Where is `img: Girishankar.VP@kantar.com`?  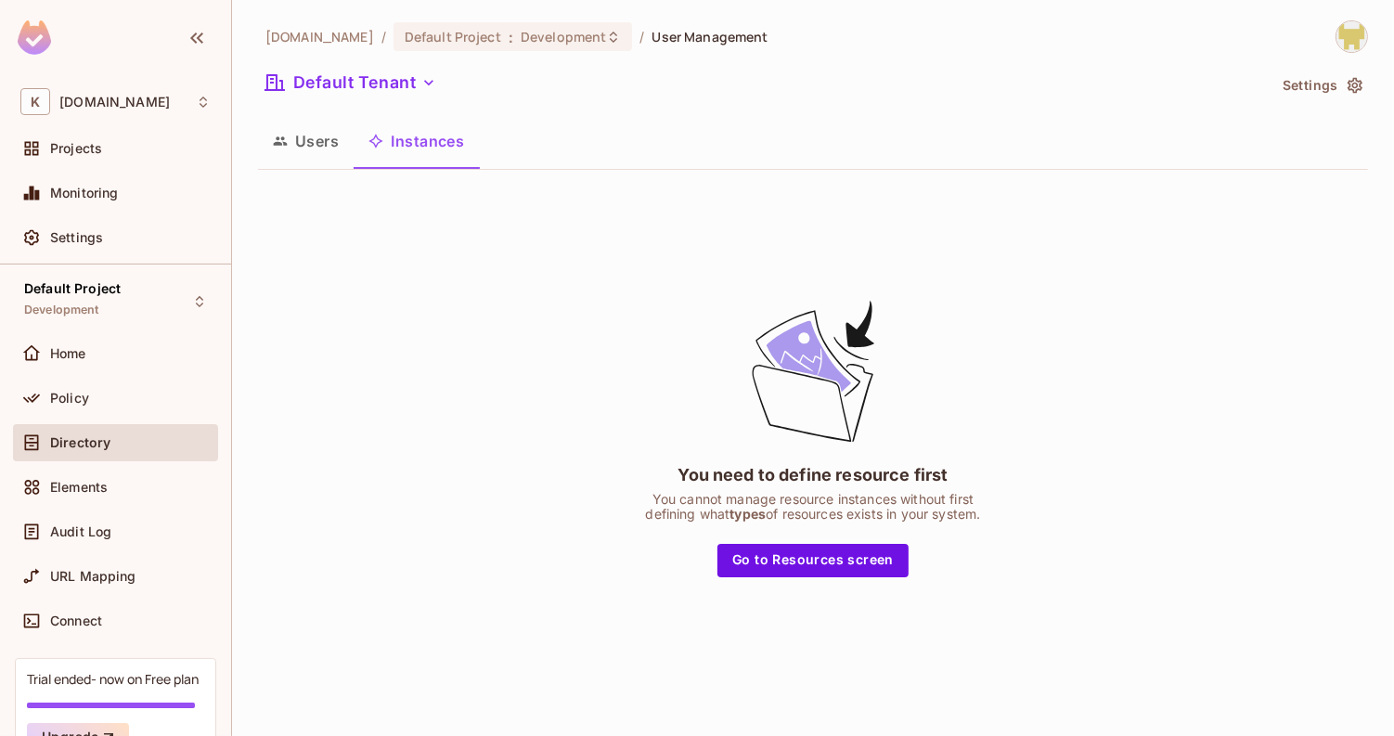
img: Girishankar.VP@kantar.com is located at coordinates (1351, 36).